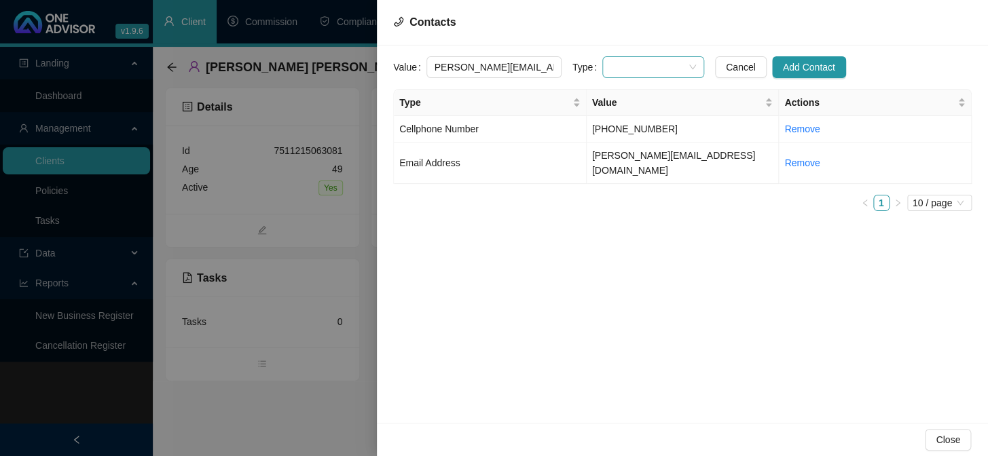 The image size is (988, 456). What do you see at coordinates (939, 203) in the screenshot?
I see `span: 10 / page` at bounding box center [939, 203].